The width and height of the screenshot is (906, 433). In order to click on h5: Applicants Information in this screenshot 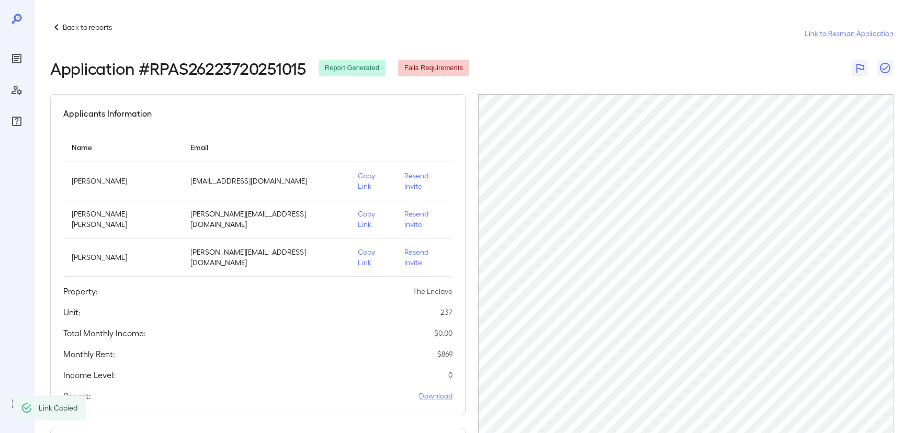, I will do `click(107, 114)`.